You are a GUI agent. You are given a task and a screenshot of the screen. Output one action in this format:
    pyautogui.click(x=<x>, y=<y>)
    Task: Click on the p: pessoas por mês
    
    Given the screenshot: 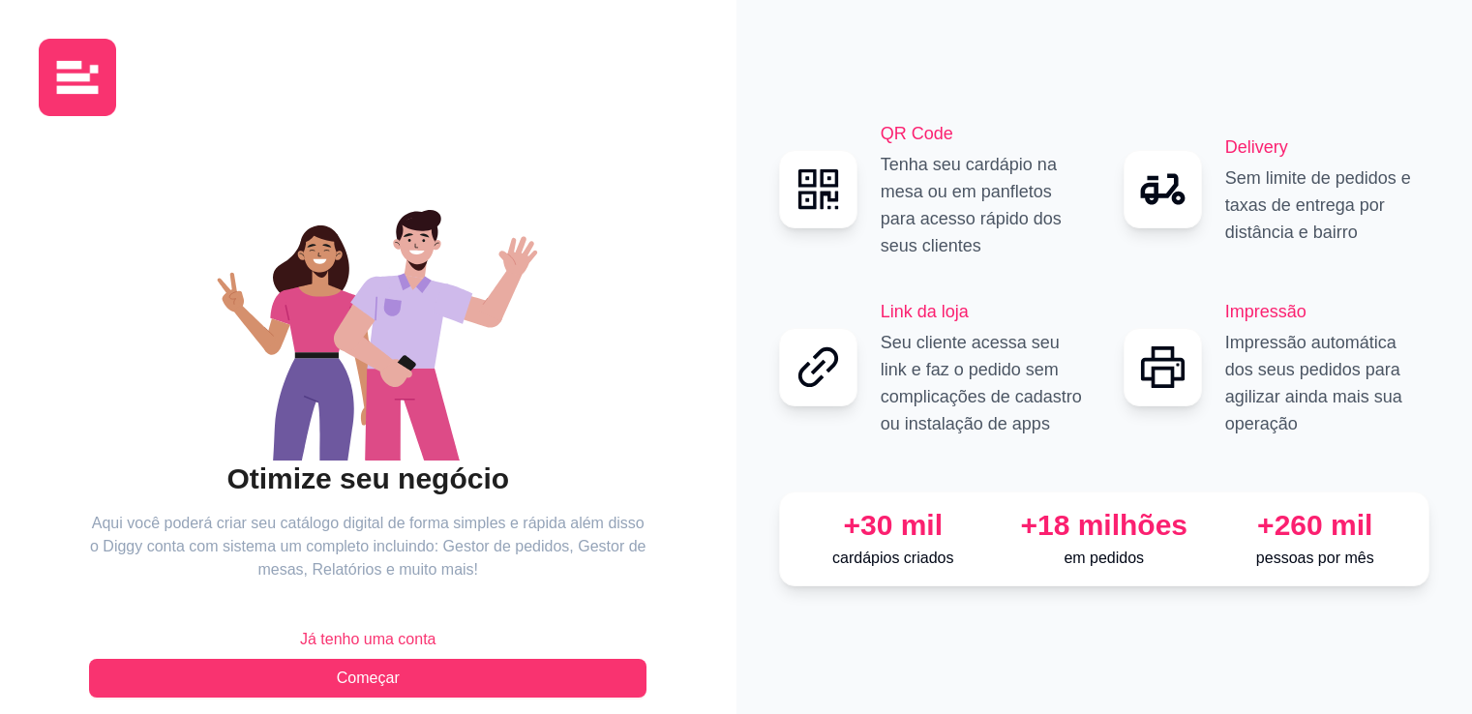 What is the action you would take?
    pyautogui.click(x=1315, y=558)
    